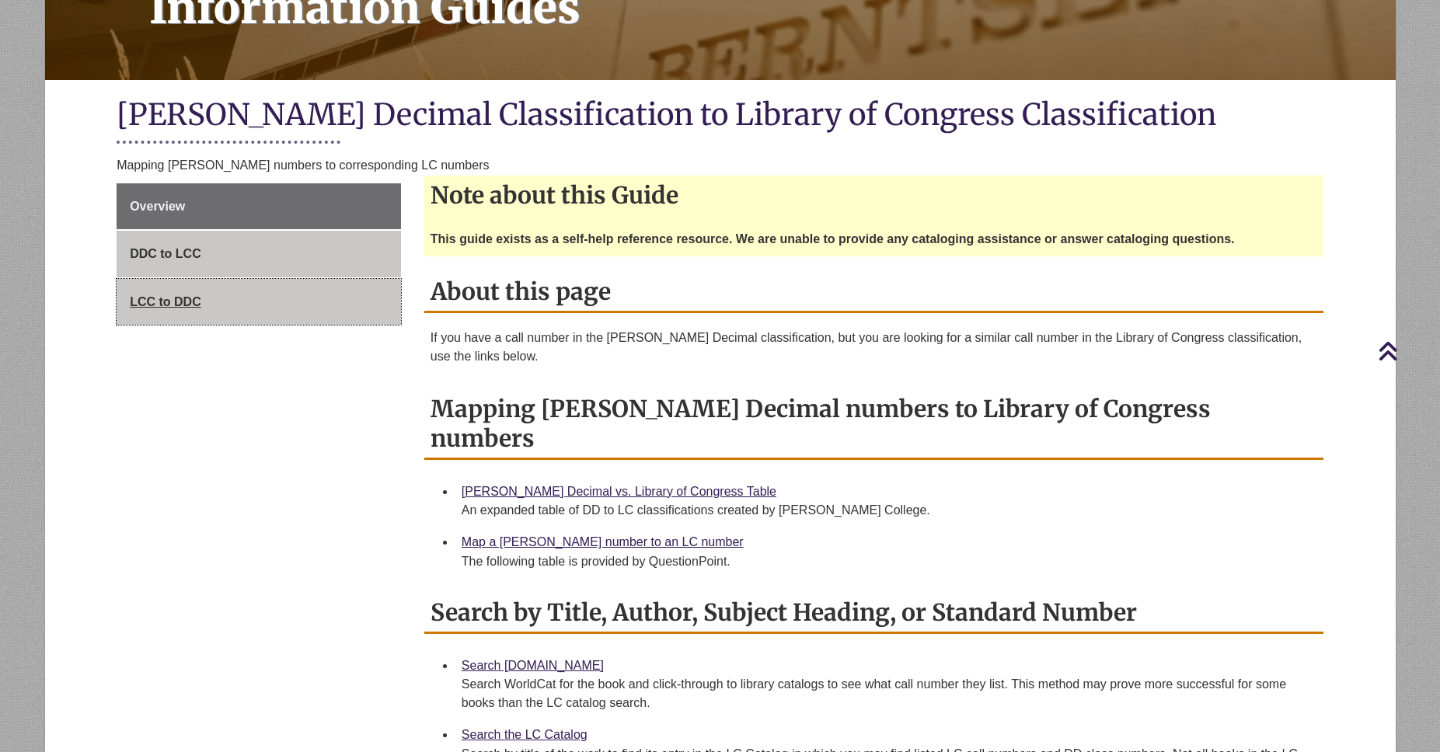 The height and width of the screenshot is (752, 1440). Describe the element at coordinates (259, 254) in the screenshot. I see `div: Guide Page Menu` at that location.